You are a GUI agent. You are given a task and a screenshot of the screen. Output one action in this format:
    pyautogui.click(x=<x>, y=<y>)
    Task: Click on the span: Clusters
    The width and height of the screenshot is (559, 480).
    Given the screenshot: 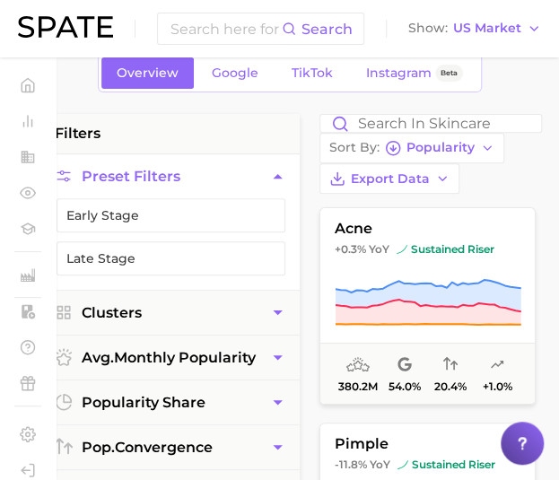 What is the action you would take?
    pyautogui.click(x=111, y=312)
    